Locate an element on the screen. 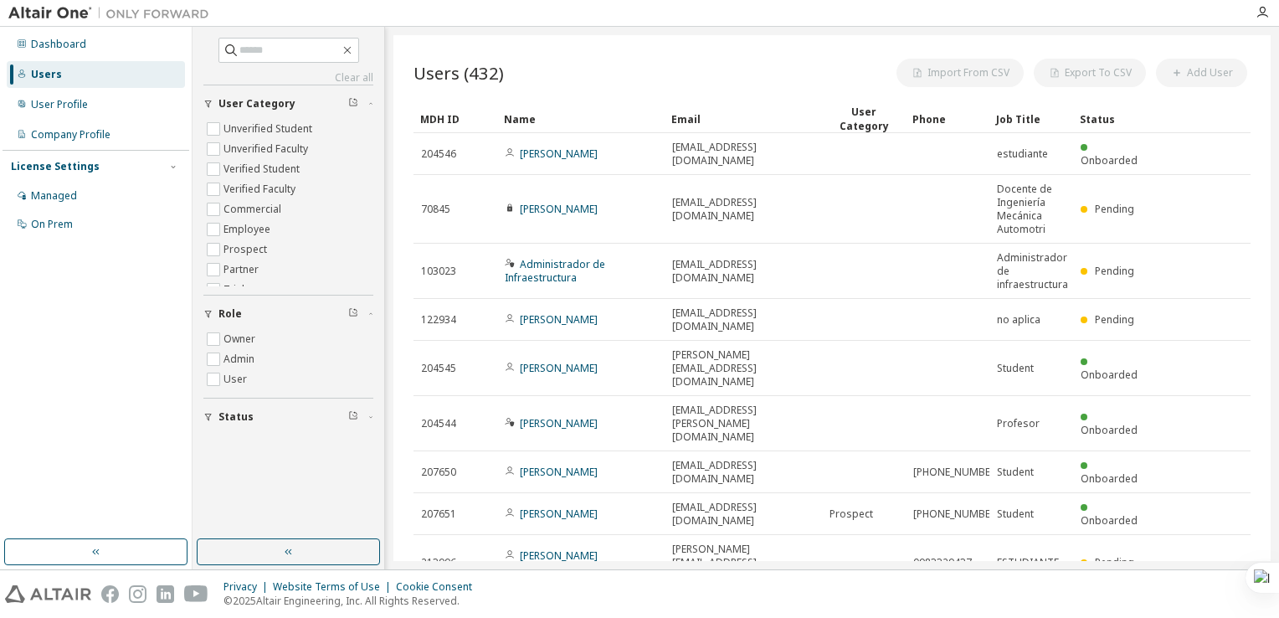  span: Docente de Ingeniería Mecánica Automotri is located at coordinates (1031, 209).